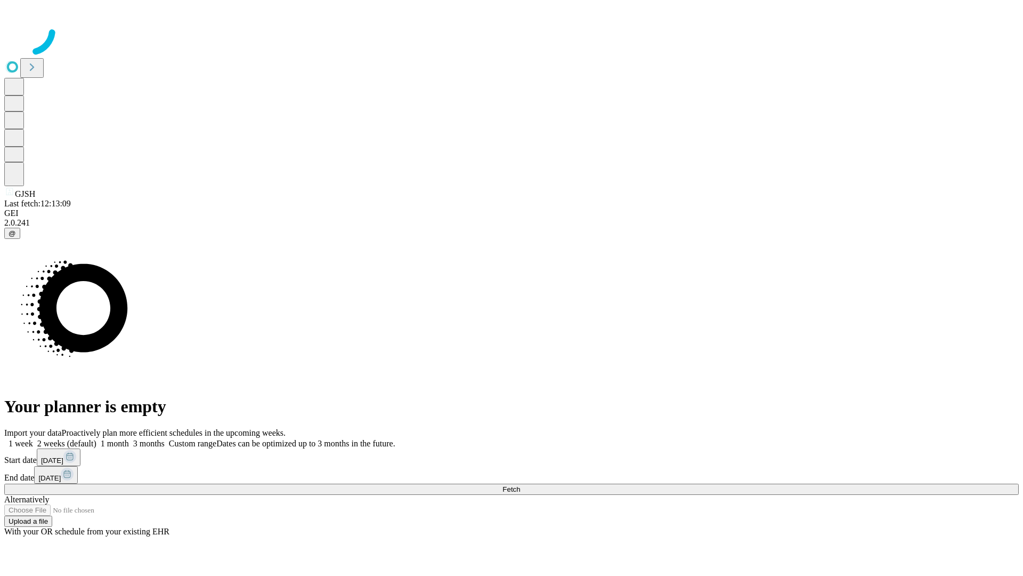 This screenshot has width=1023, height=576. What do you see at coordinates (67, 443) in the screenshot?
I see `span: 2 weeks (default)` at bounding box center [67, 443].